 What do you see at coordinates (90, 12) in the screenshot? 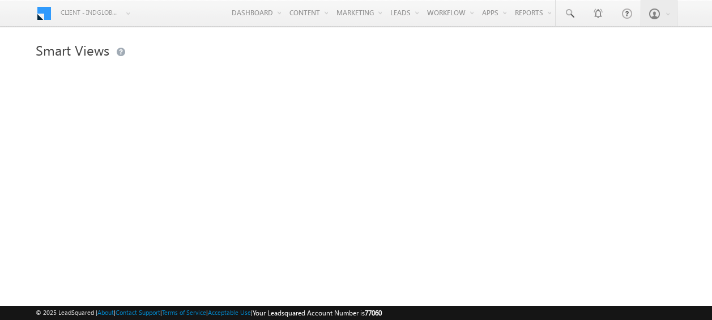
I see `span: Client - indglobal1 (77060)` at bounding box center [90, 12].